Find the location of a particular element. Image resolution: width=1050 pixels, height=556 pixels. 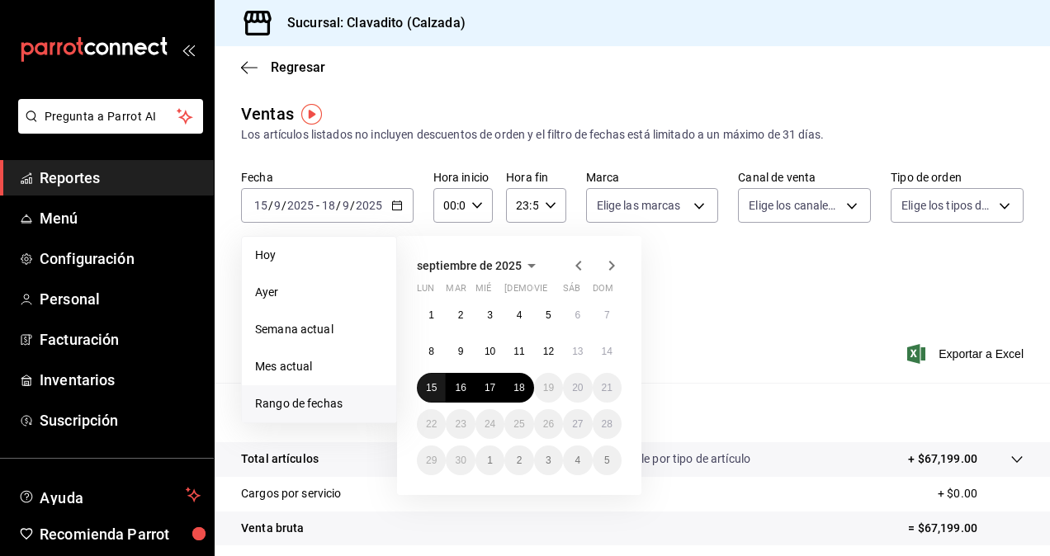

span: Suscripción is located at coordinates (120, 420).